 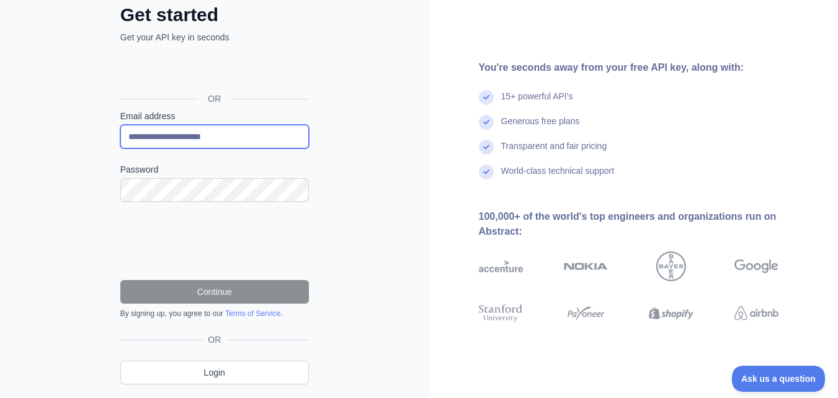 What do you see at coordinates (501, 266) in the screenshot?
I see `img: accenture` at bounding box center [501, 266].